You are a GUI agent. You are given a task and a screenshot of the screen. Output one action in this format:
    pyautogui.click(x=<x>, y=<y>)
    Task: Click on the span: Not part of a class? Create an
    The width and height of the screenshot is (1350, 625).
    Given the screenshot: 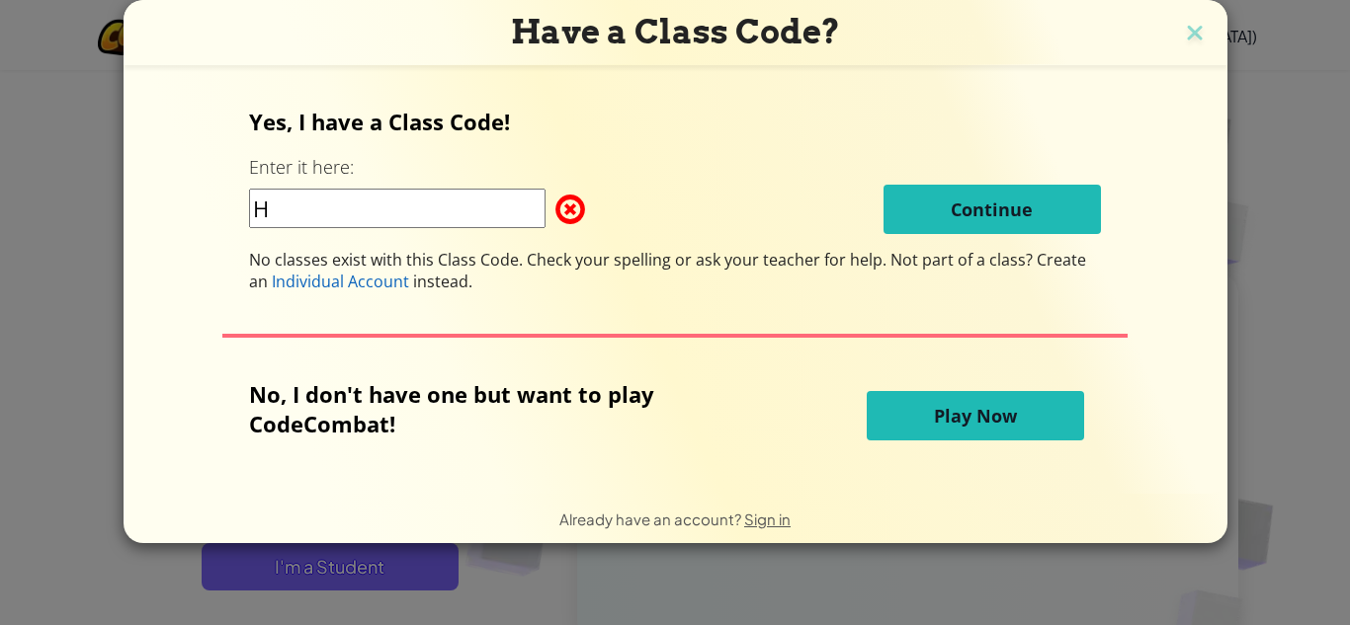 What is the action you would take?
    pyautogui.click(x=667, y=271)
    